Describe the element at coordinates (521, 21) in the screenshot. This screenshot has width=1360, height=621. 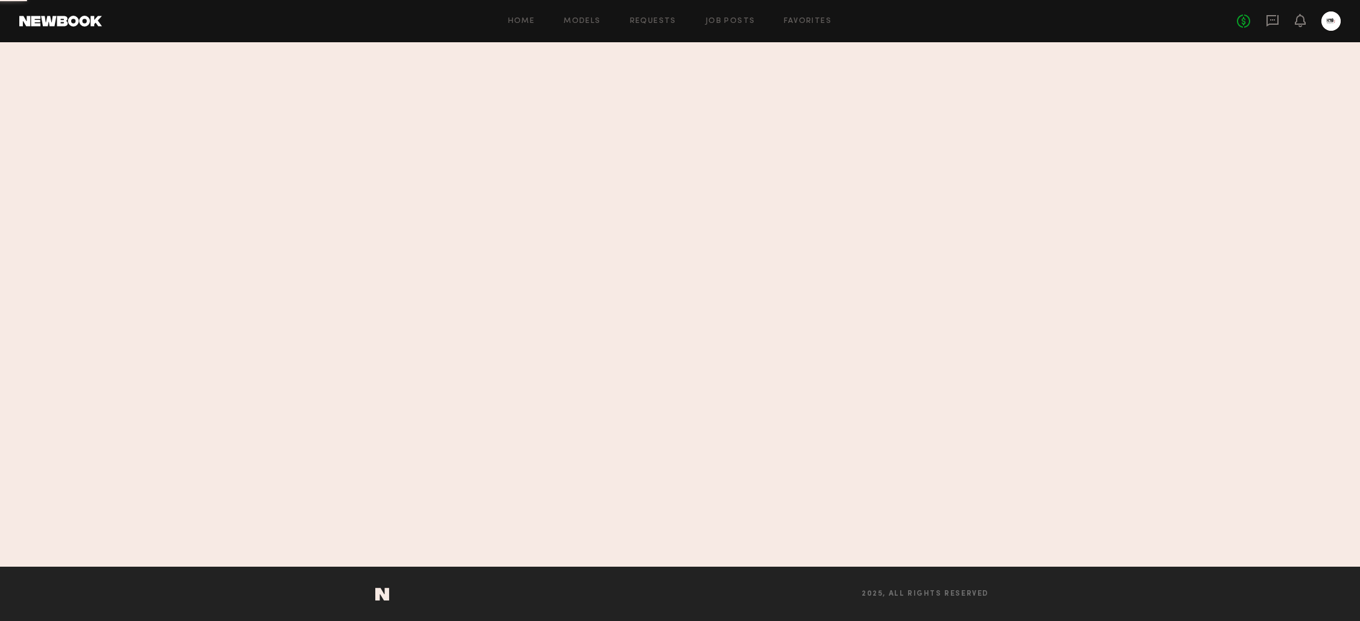
I see `a: Home` at that location.